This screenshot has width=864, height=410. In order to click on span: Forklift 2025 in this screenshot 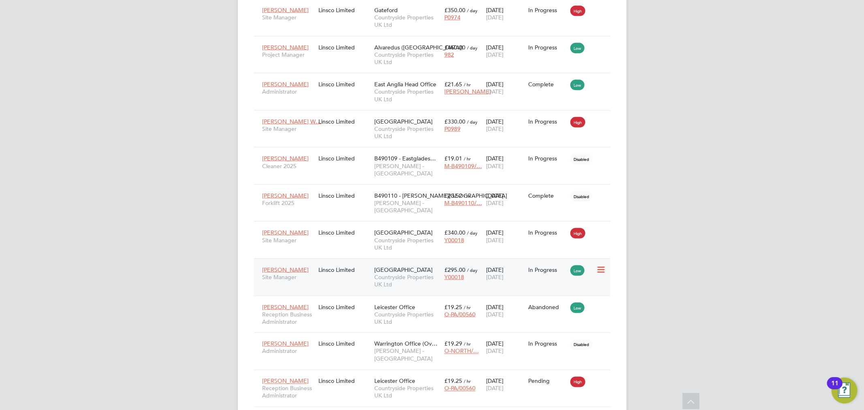, I will do `click(288, 203)`.